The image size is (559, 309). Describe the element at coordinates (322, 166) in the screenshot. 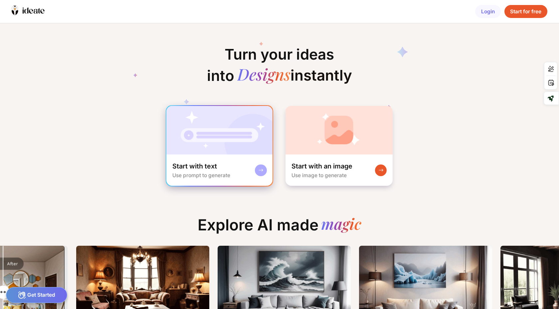

I see `div: Start with an image` at that location.